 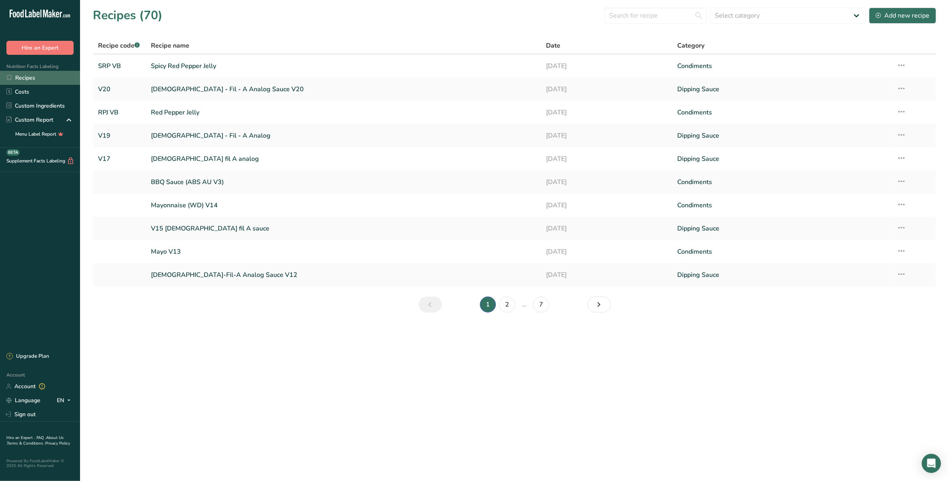 I want to click on a: V17, so click(x=120, y=159).